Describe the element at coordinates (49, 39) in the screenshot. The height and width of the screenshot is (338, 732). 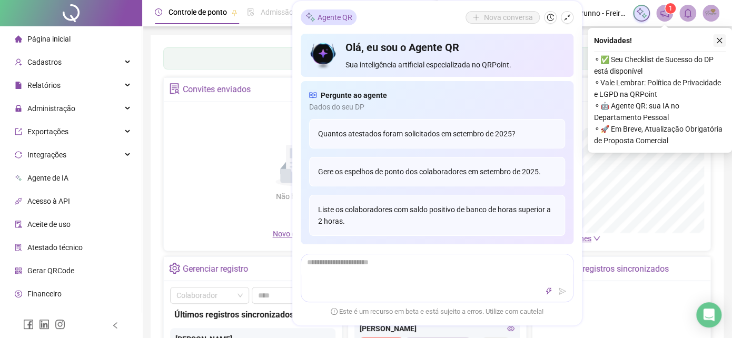
I see `span: Página inicial` at that location.